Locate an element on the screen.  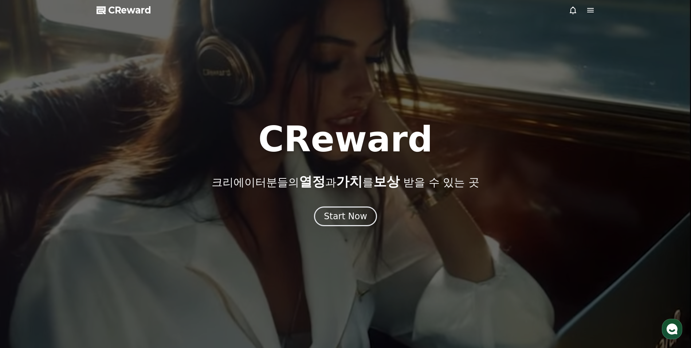
div: Start Now is located at coordinates (346, 216).